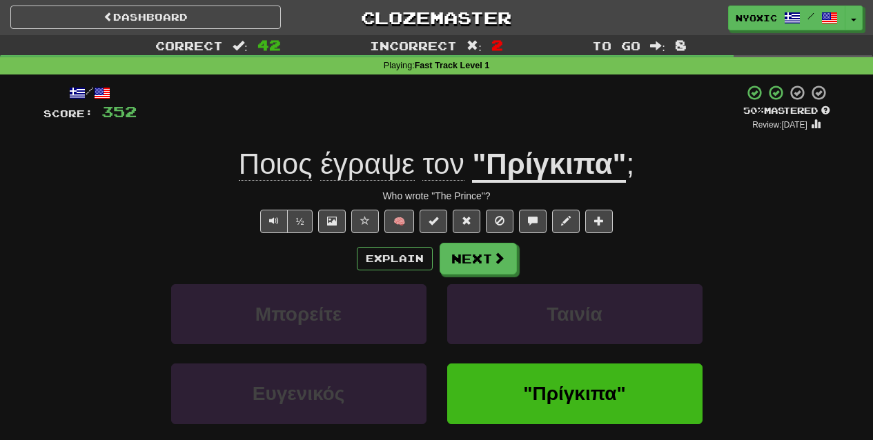 The image size is (873, 440). Describe the element at coordinates (437, 196) in the screenshot. I see `div: Who wrote "The Prince"?` at that location.